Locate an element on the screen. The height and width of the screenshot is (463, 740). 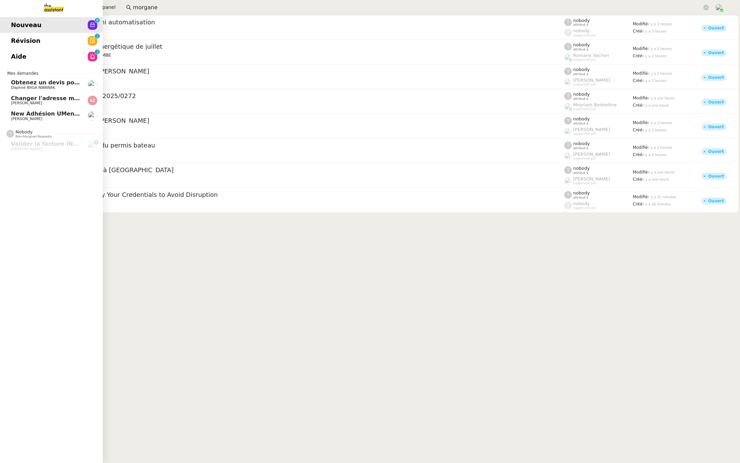
span: Romane Vachon is located at coordinates (591, 55).